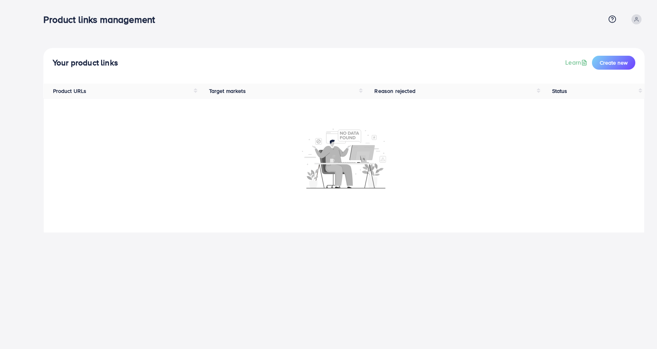 The image size is (657, 349). I want to click on span: Product URLs, so click(70, 91).